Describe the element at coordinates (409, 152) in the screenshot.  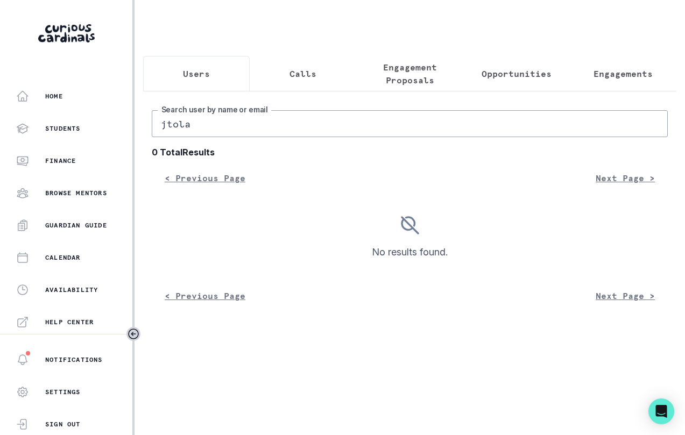
I see `b: 0 Total Results` at that location.